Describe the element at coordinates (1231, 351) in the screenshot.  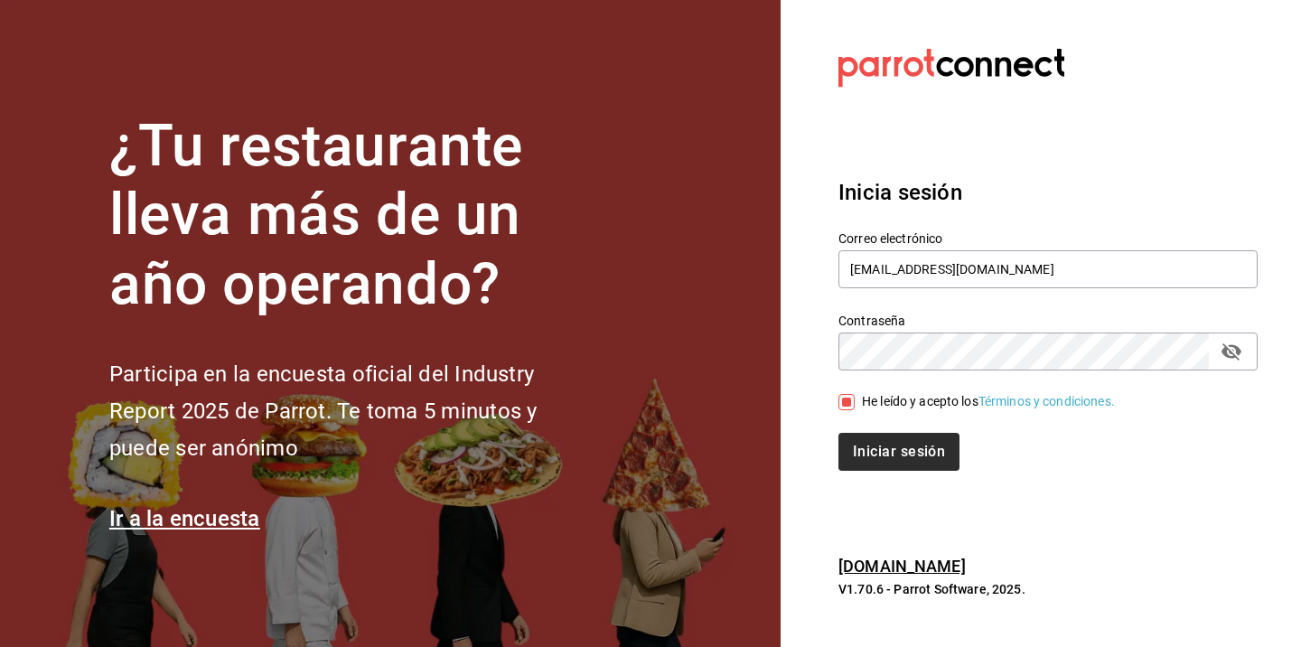
I see `button: passwordField` at that location.